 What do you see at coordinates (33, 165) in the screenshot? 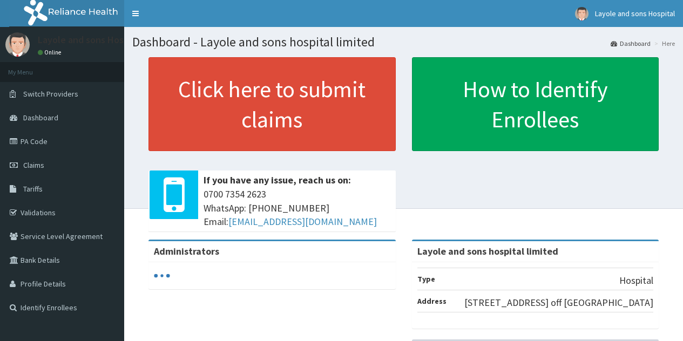
I see `span: Claims` at bounding box center [33, 165].